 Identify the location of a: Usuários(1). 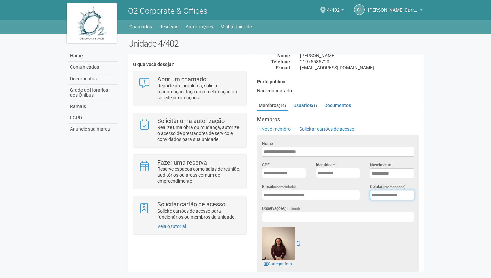
(305, 105).